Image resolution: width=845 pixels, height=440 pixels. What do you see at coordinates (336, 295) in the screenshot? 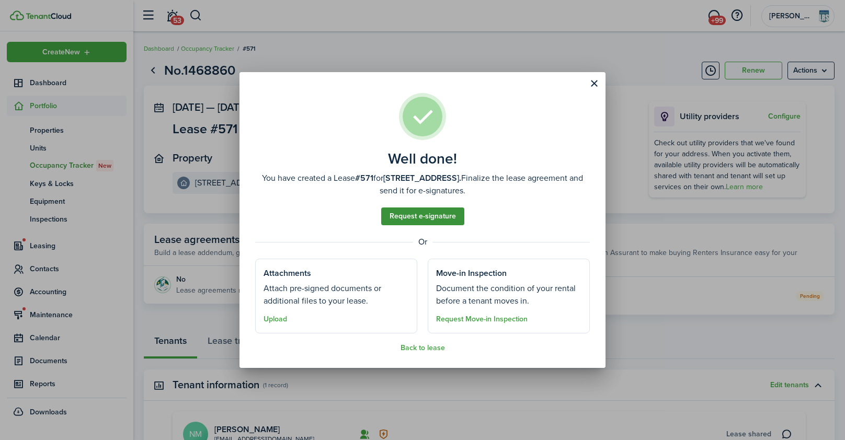
I see `well-done-section-description: Attach pre-signed documents or additional files to your lease.` at bounding box center [336, 295].